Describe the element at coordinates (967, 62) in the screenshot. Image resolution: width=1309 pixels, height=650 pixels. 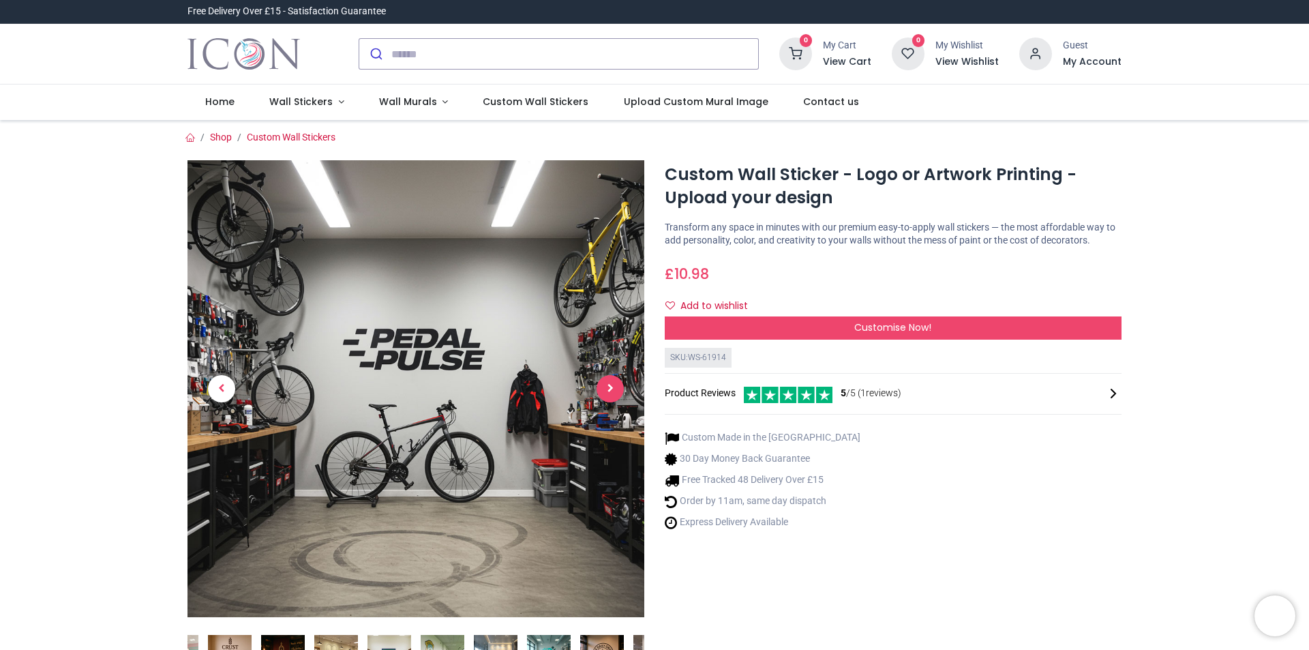
I see `a: View Wishlist` at that location.